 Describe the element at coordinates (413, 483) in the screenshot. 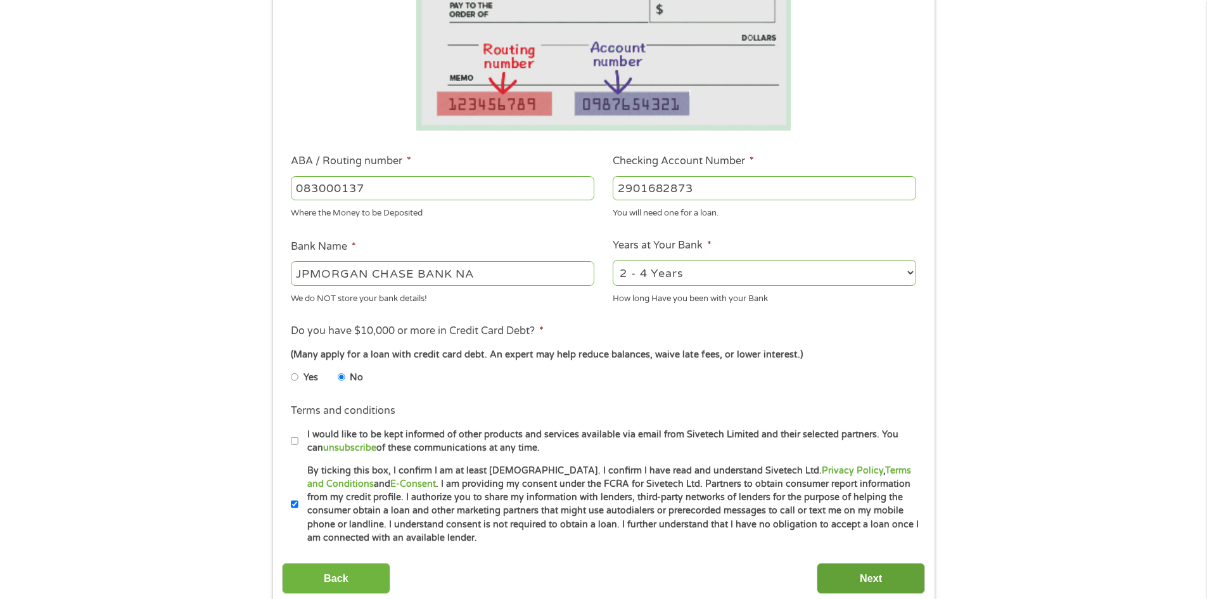

I see `a: E-Consent` at that location.